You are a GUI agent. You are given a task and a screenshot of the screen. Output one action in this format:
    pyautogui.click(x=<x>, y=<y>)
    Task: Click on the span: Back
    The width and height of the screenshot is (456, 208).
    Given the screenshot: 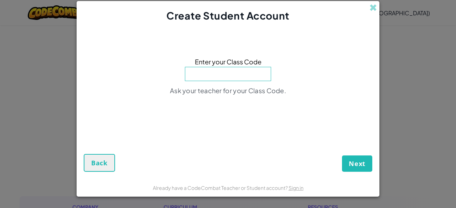 What is the action you would take?
    pyautogui.click(x=99, y=163)
    